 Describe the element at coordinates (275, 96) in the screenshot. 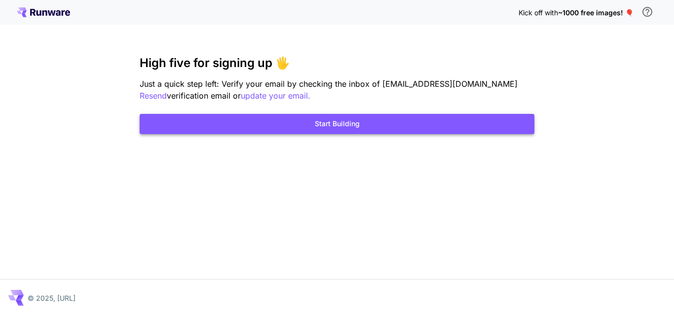

I see `p: update your email.` at that location.